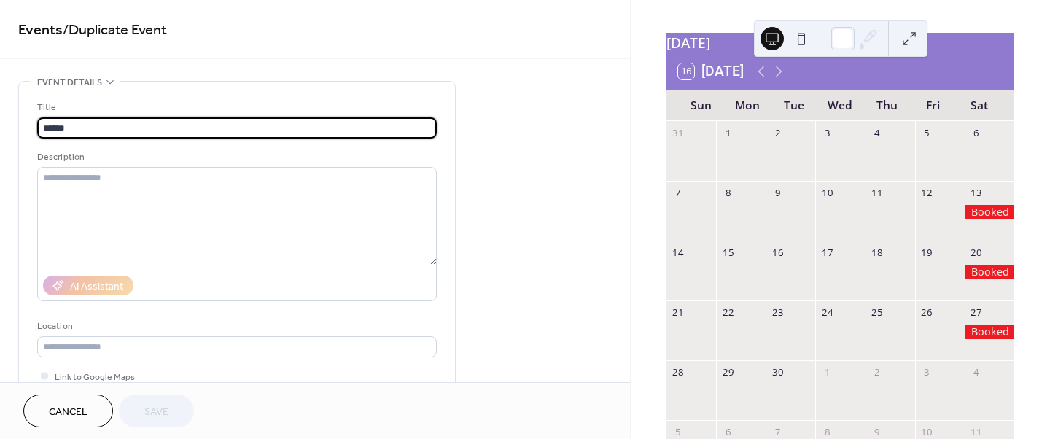 This screenshot has width=1050, height=439. Describe the element at coordinates (827, 252) in the screenshot. I see `div: 17` at that location.